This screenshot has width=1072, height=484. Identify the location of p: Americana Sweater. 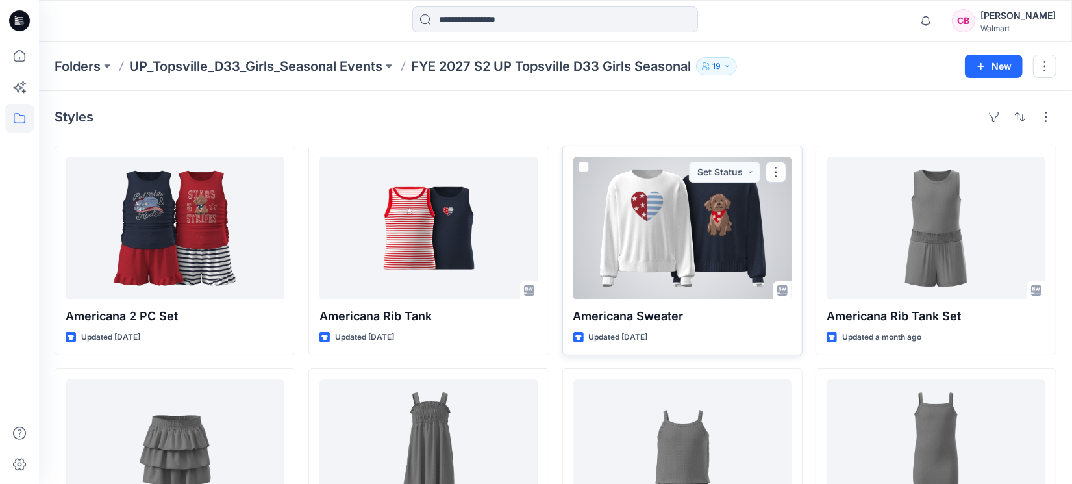
(682, 316).